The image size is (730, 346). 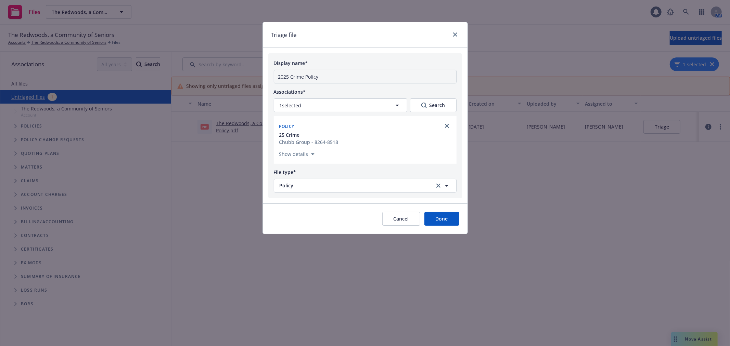 What do you see at coordinates (290, 105) in the screenshot?
I see `span: 1 selected` at bounding box center [290, 105].